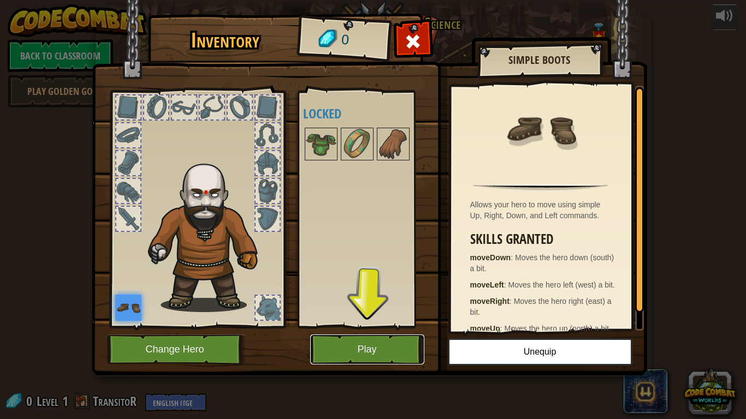 The image size is (746, 419). Describe the element at coordinates (490, 301) in the screenshot. I see `strong: moveRight` at that location.